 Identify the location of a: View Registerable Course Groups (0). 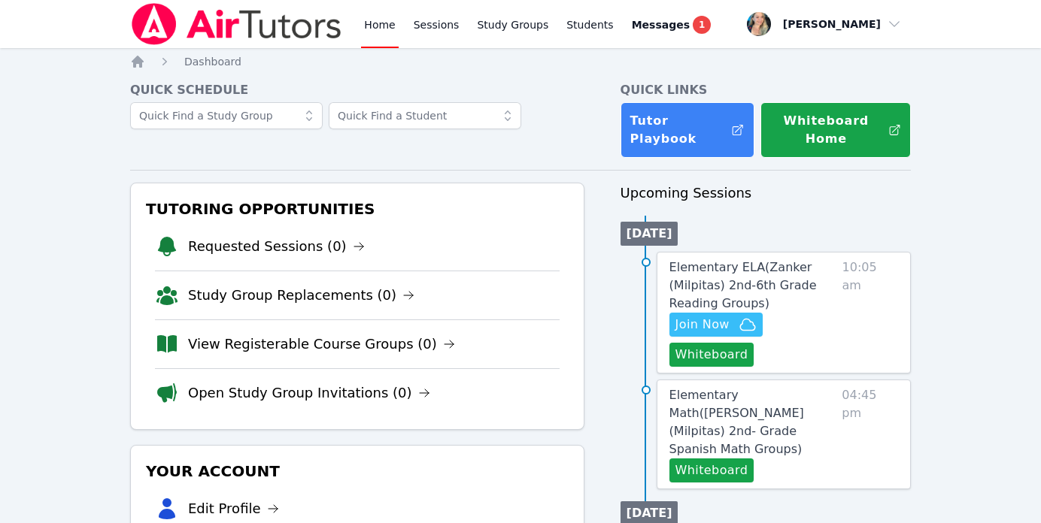
(321, 344).